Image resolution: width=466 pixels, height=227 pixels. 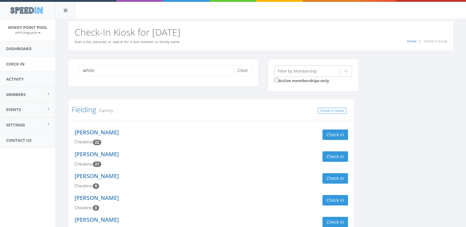 I want to click on label: Active memberships only, so click(x=302, y=80).